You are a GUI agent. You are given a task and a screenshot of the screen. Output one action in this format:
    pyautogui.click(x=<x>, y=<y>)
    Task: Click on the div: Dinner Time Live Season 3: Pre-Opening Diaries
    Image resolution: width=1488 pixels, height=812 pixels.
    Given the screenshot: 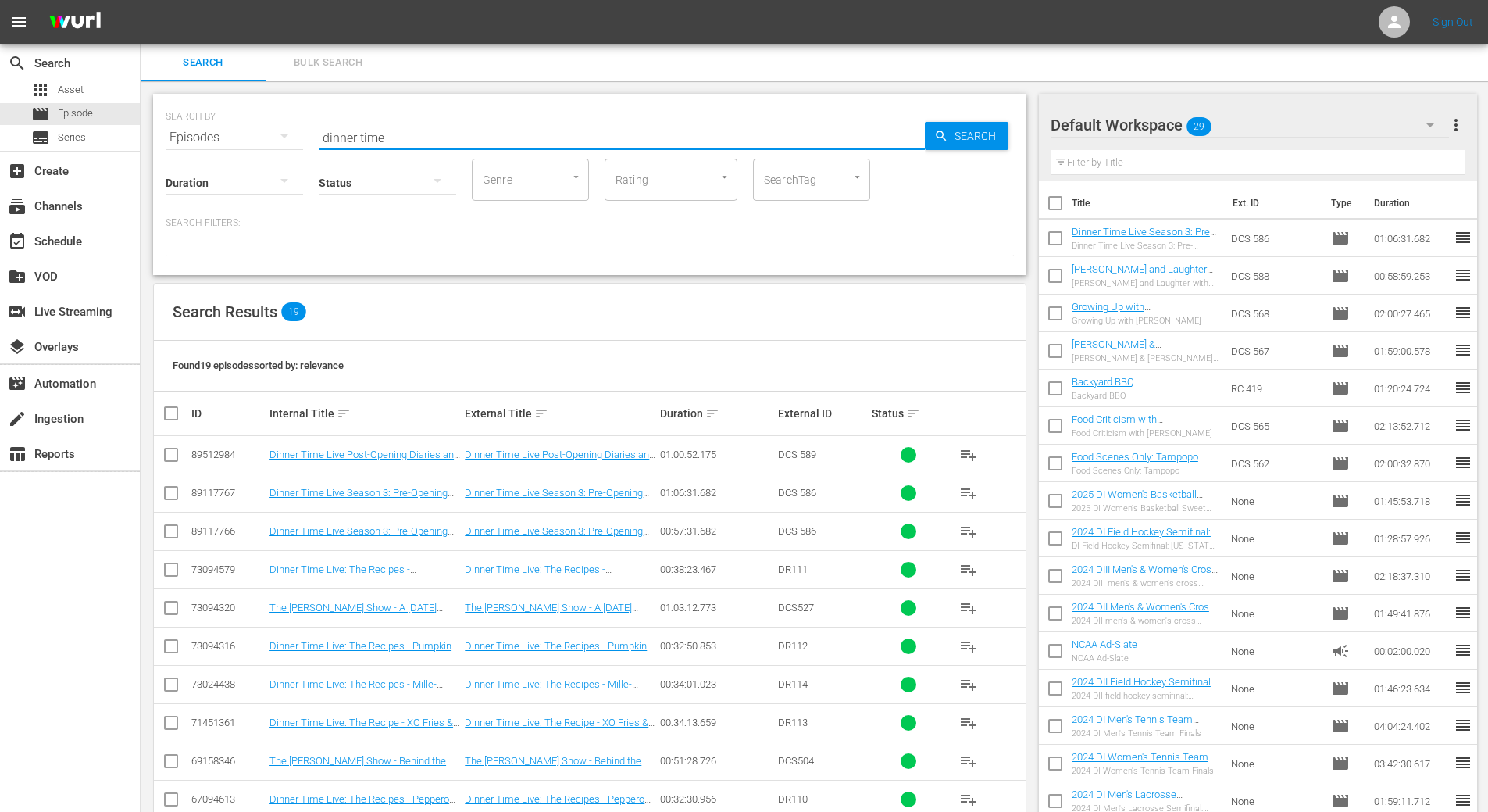 What is the action you would take?
    pyautogui.click(x=1145, y=245)
    